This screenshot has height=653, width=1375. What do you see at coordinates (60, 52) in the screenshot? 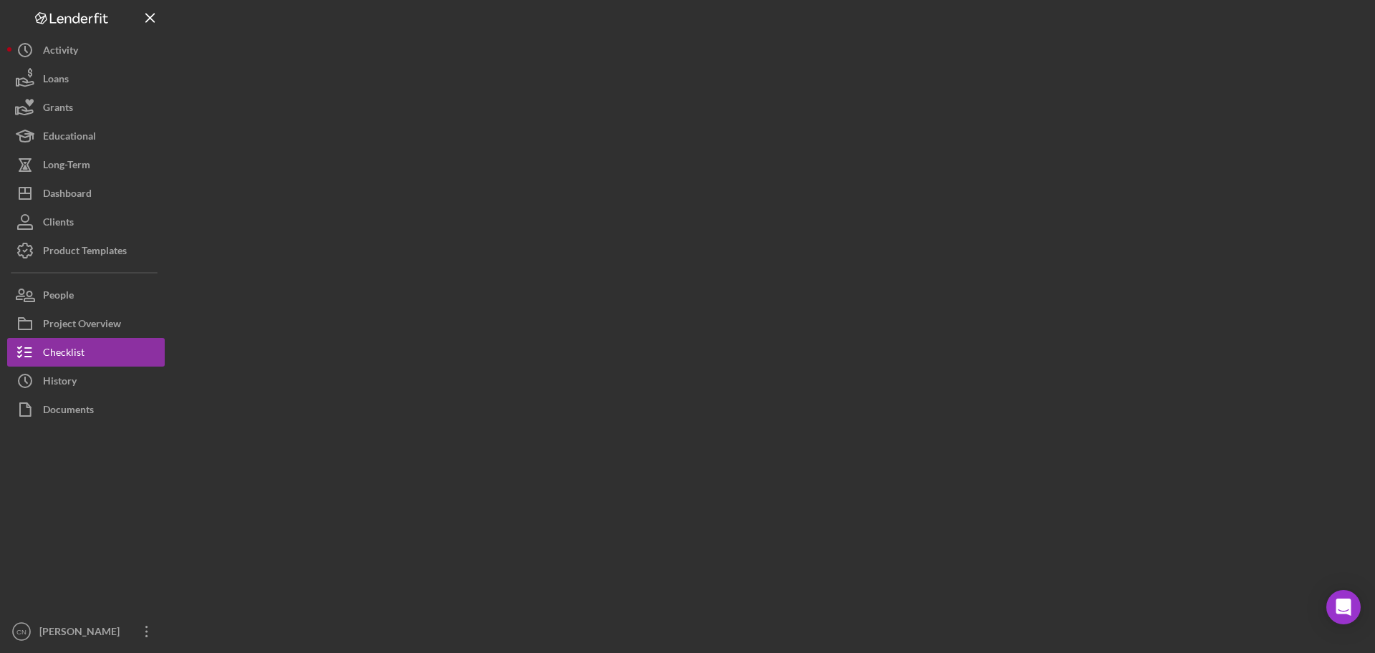
I see `div: Activity` at bounding box center [60, 52].